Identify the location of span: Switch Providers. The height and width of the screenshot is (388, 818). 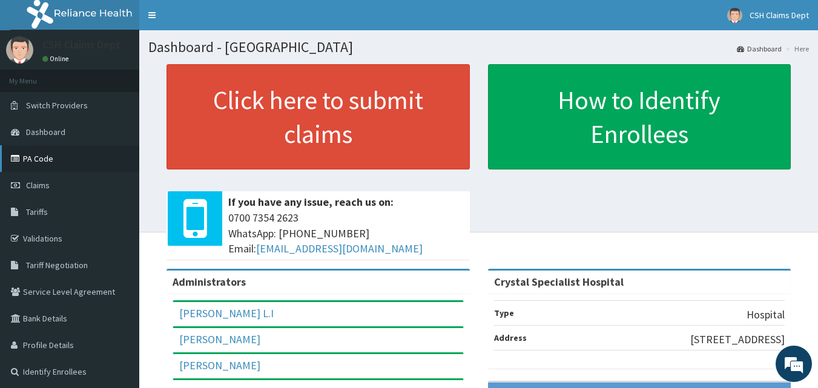
(57, 105).